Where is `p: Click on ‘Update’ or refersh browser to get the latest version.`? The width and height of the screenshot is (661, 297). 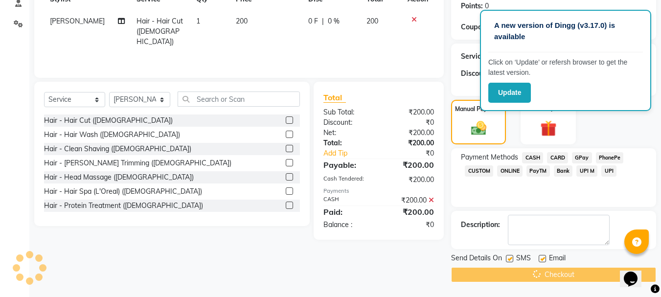
p: Click on ‘Update’ or refersh browser to get the latest version. is located at coordinates (566, 68).